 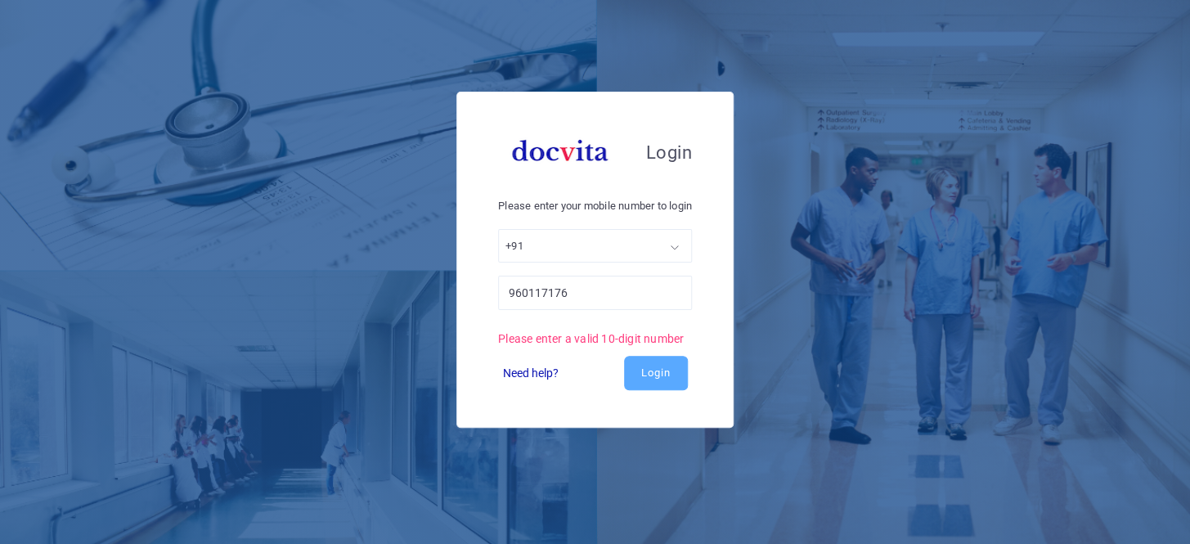 I want to click on button: Login, so click(x=656, y=373).